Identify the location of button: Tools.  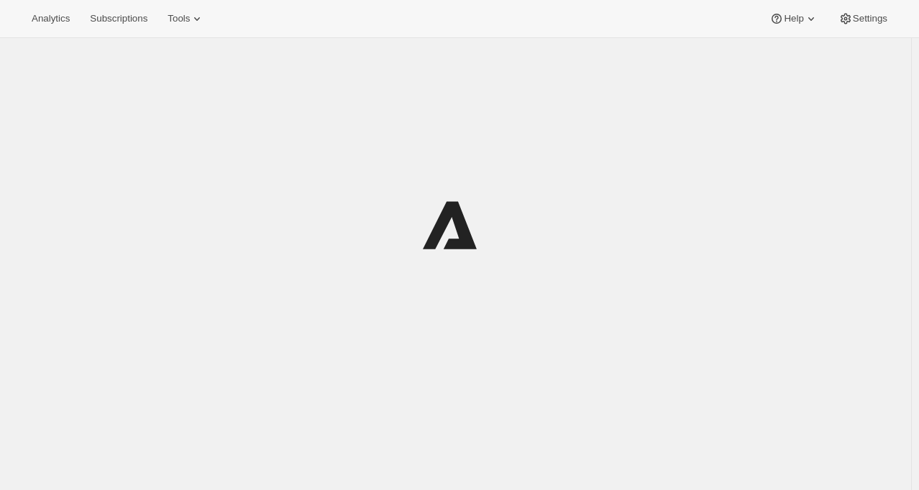
(185, 19).